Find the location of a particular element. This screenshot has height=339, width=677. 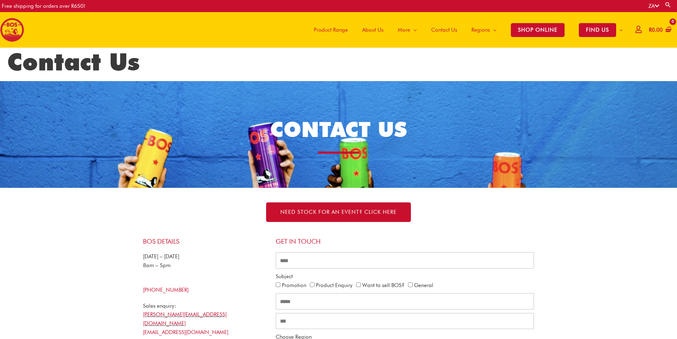

a: ZA is located at coordinates (654, 6).